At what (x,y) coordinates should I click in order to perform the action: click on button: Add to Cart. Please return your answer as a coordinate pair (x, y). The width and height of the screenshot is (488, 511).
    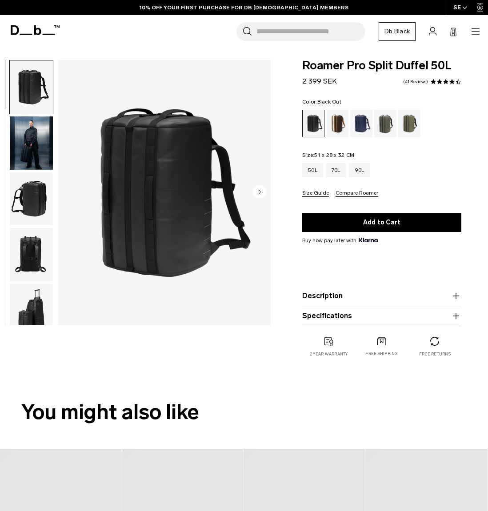
    Looking at the image, I should click on (382, 223).